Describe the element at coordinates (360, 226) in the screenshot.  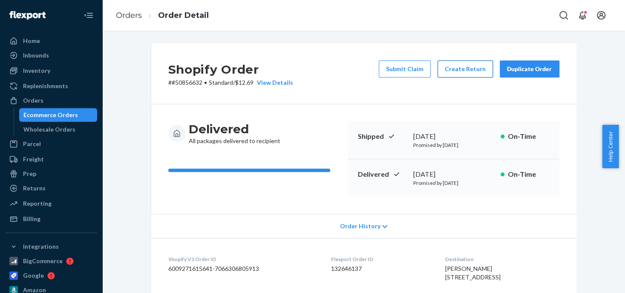
I see `span: Order History` at that location.